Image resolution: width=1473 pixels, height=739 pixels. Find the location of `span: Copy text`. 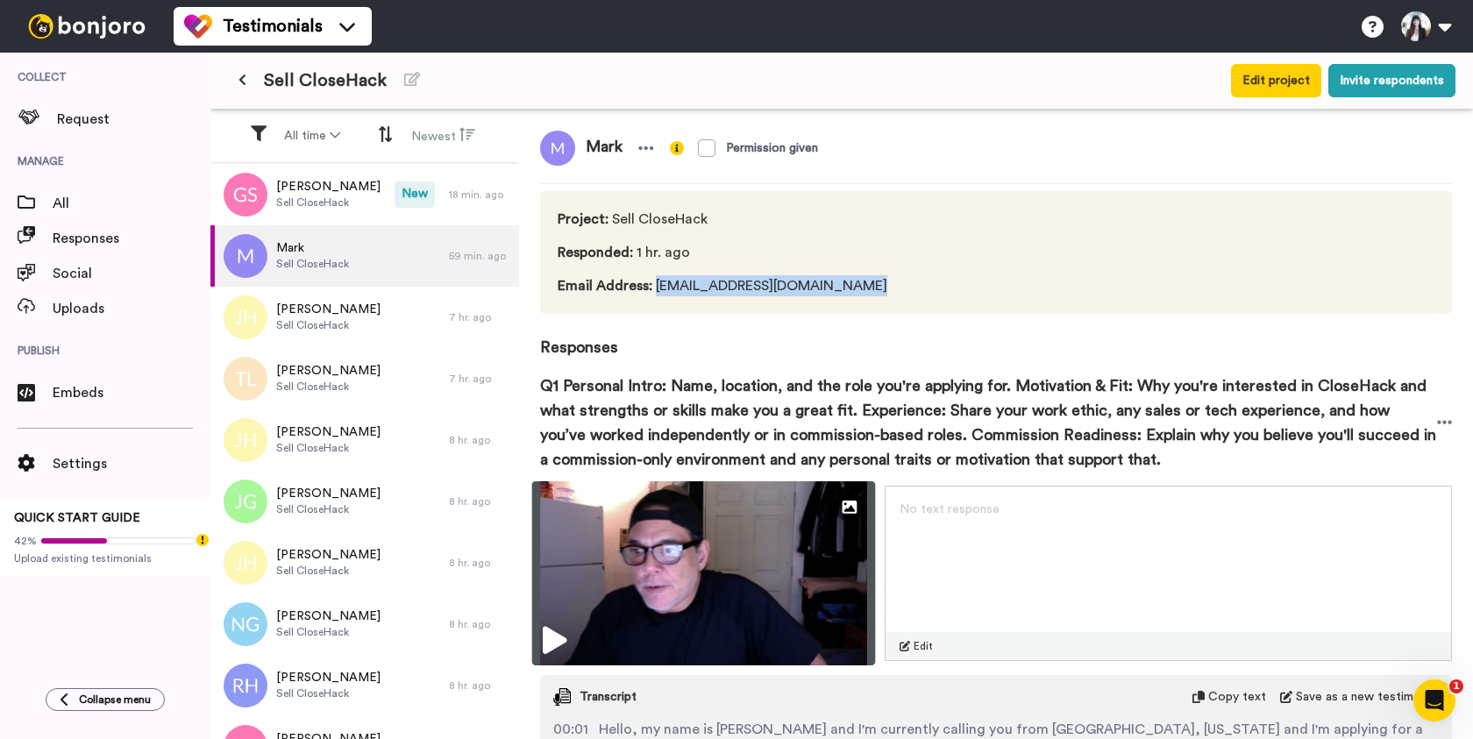

span: Copy text is located at coordinates (1237, 697).